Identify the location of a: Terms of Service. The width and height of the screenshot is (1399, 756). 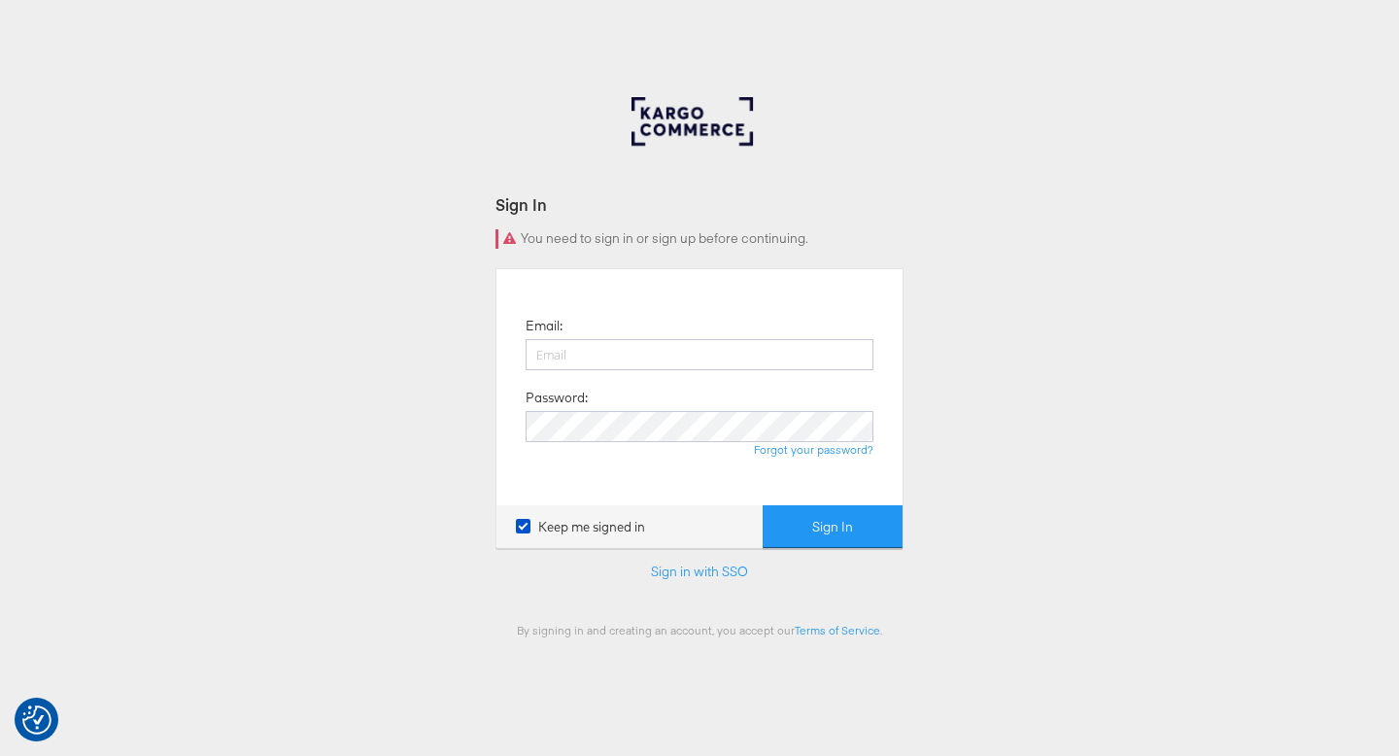
(838, 630).